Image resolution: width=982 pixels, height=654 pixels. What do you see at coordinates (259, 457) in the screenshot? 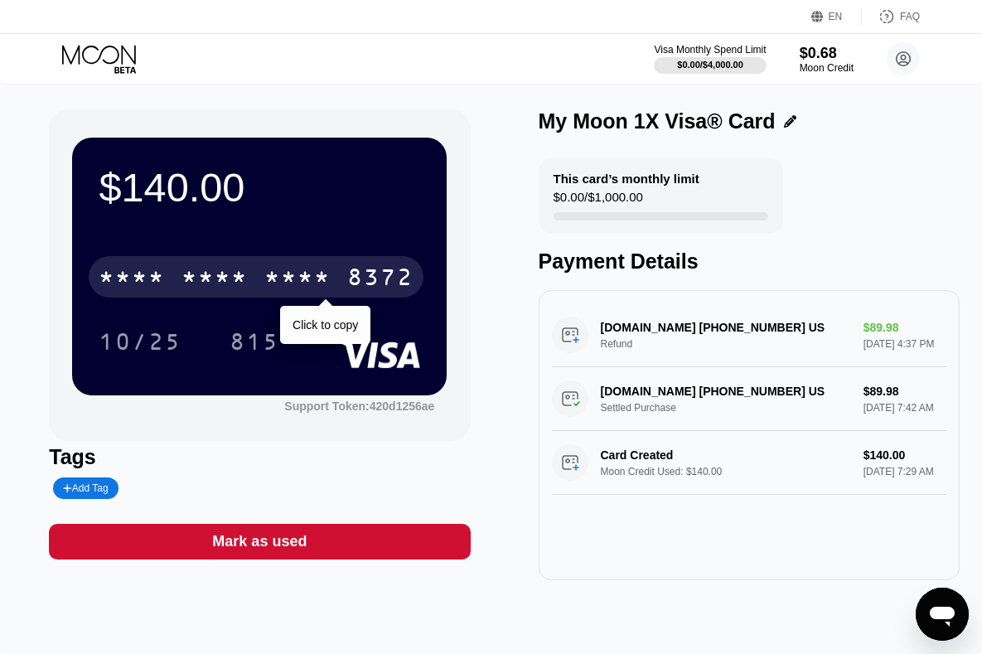
I see `div: Tags` at bounding box center [259, 457].